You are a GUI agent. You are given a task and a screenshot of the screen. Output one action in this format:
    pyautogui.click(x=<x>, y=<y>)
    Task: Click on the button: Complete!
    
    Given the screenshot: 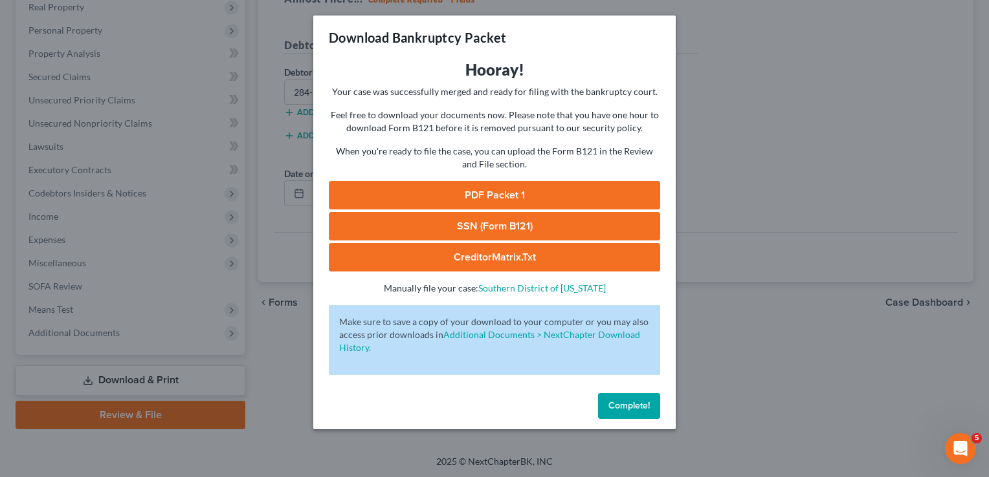 What is the action you would take?
    pyautogui.click(x=629, y=406)
    